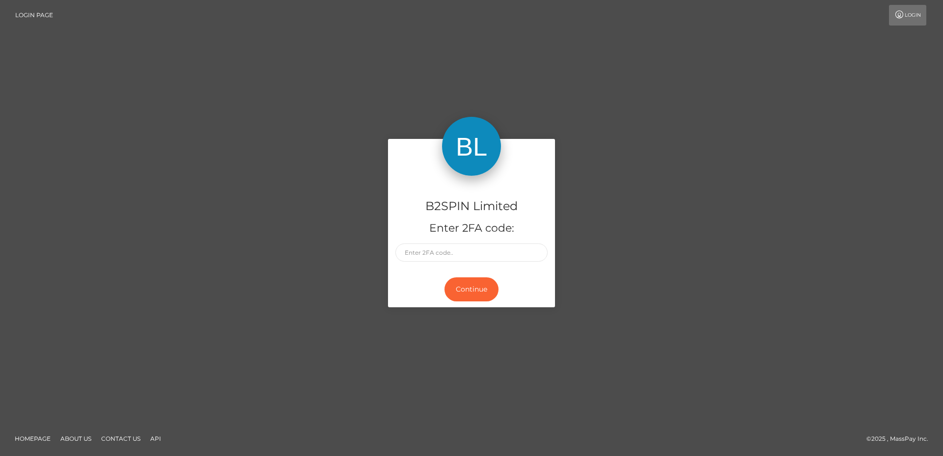 The height and width of the screenshot is (456, 943). I want to click on a: Homepage, so click(32, 439).